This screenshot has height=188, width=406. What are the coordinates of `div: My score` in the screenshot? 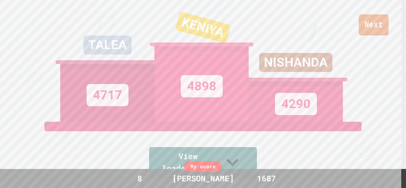 It's located at (203, 167).